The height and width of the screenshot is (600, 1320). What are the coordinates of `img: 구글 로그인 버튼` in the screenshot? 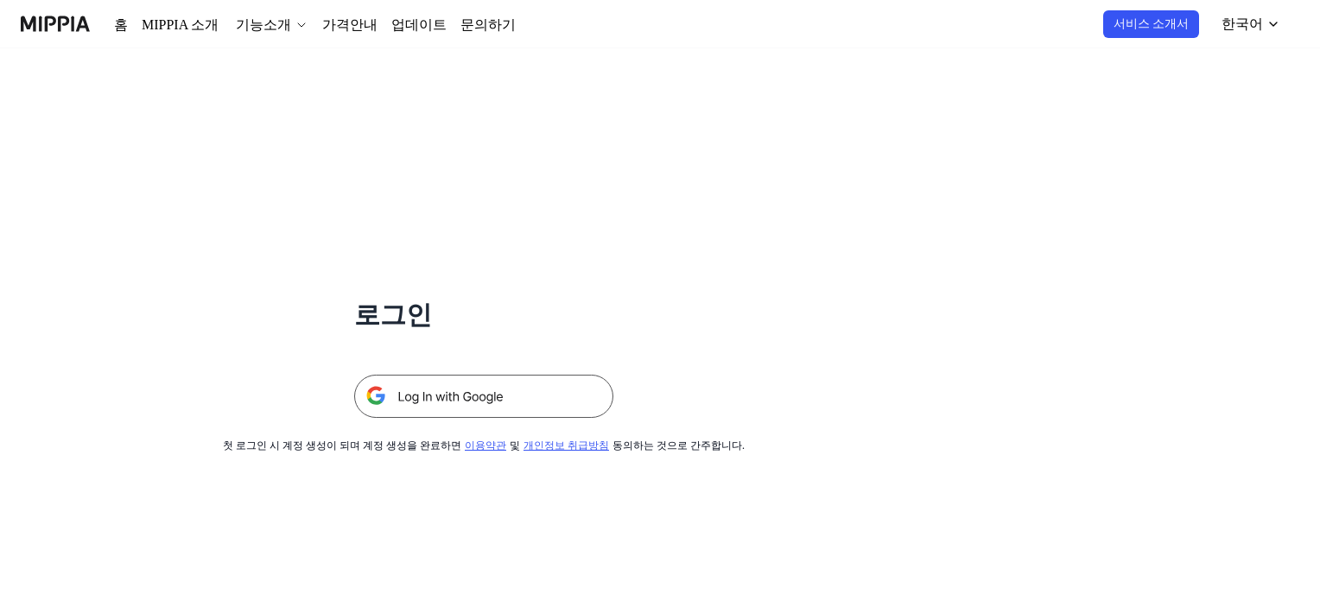 It's located at (484, 397).